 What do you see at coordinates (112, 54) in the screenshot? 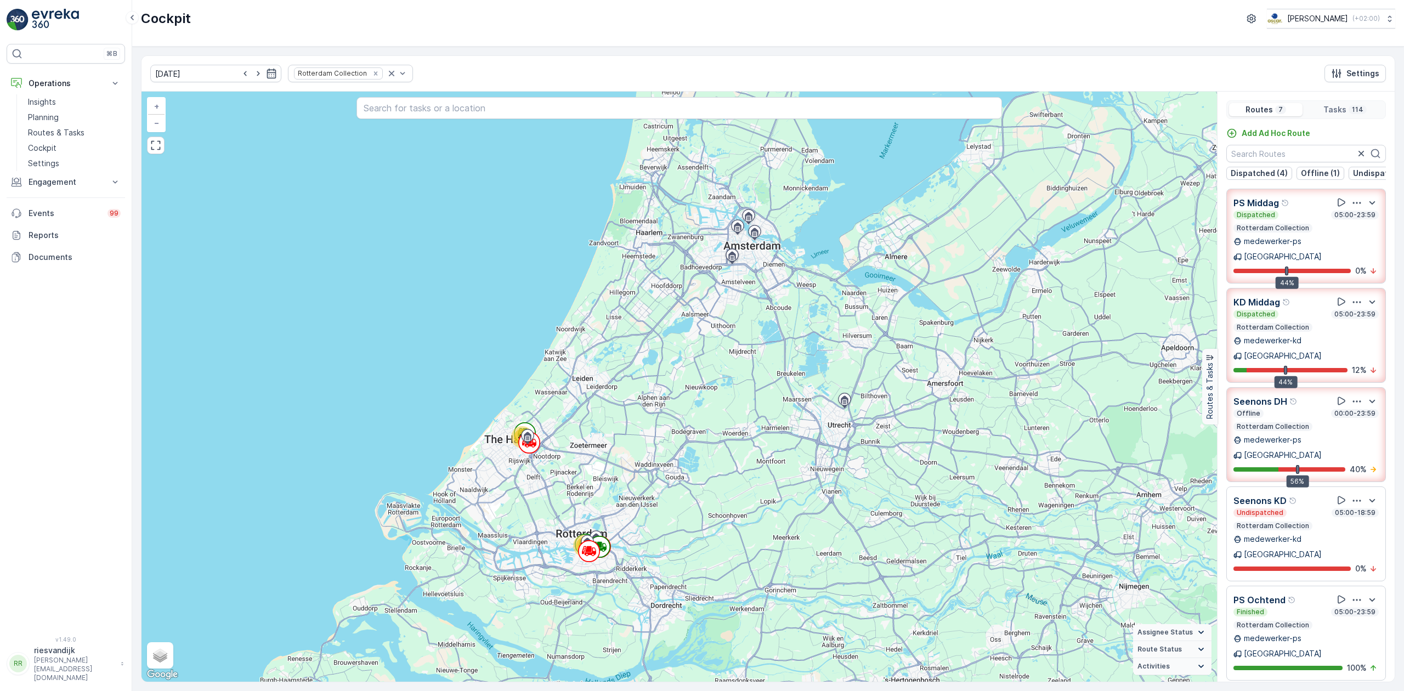
I see `p: ⌘B` at bounding box center [112, 54].